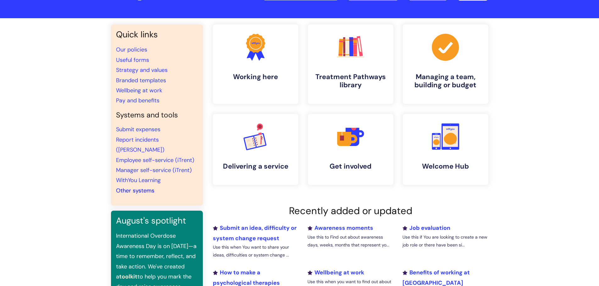 The width and height of the screenshot is (599, 286). I want to click on a: Manager self-service (iTrent), so click(154, 170).